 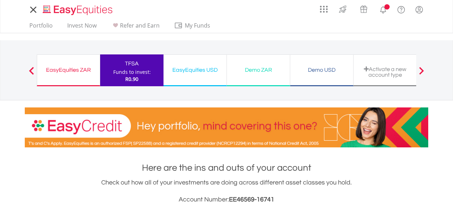 I want to click on div: Funds to invest:, so click(x=132, y=72).